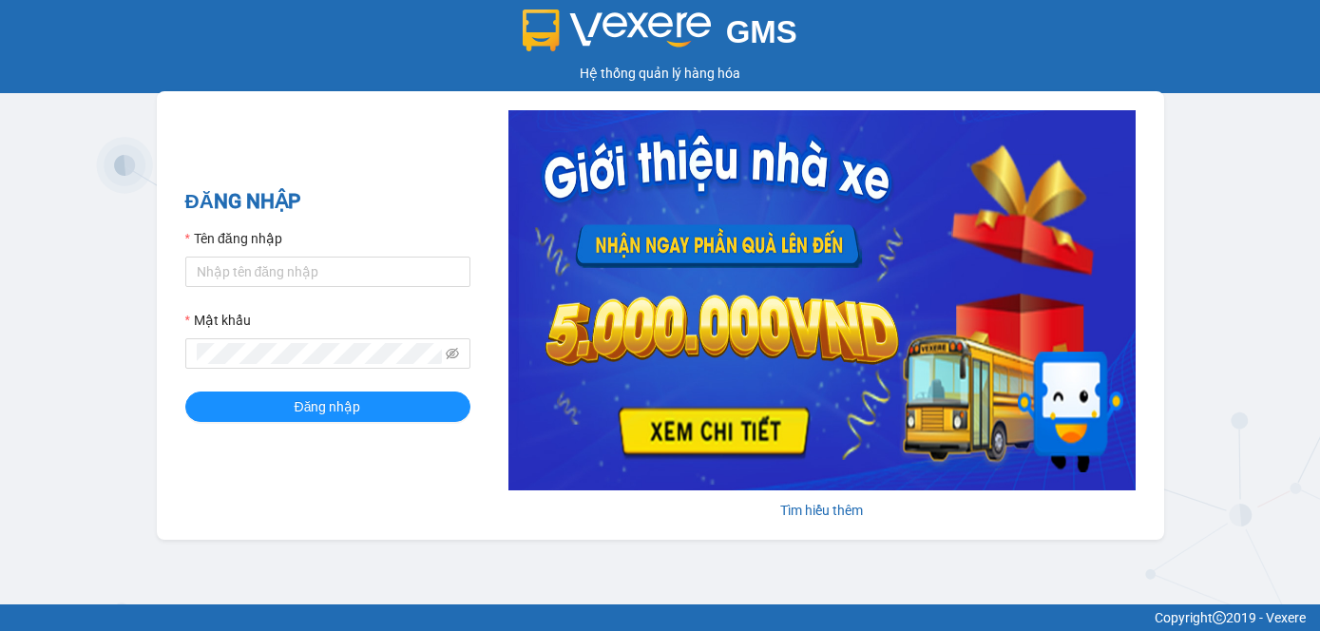  What do you see at coordinates (319, 354) in the screenshot?
I see `input: Mật khẩu` at bounding box center [319, 354].